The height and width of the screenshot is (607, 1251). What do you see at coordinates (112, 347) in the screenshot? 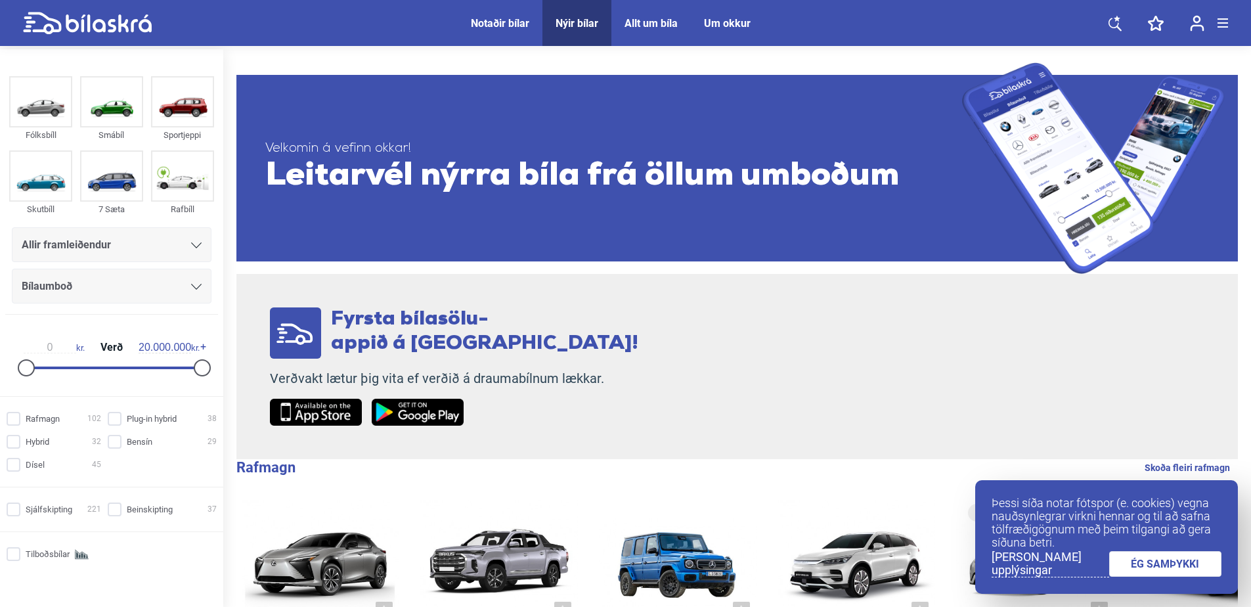
I see `span: Verð` at bounding box center [112, 347].